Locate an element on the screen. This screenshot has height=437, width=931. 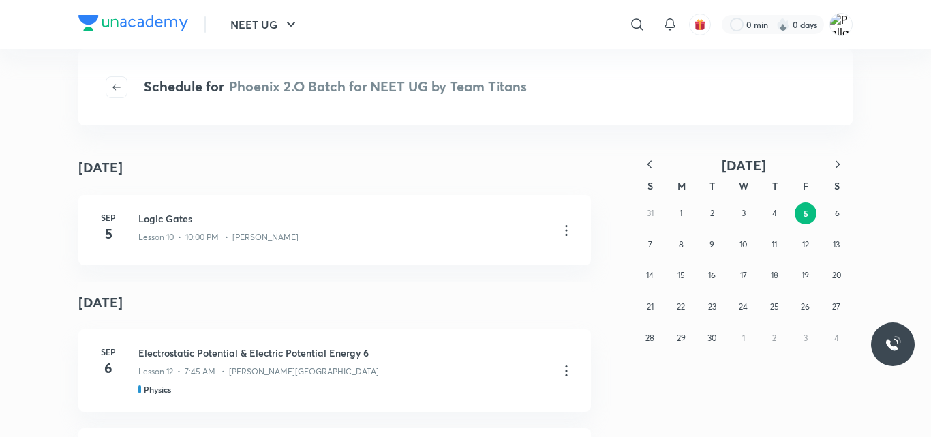
button: September 14, 2025 is located at coordinates (651, 275).